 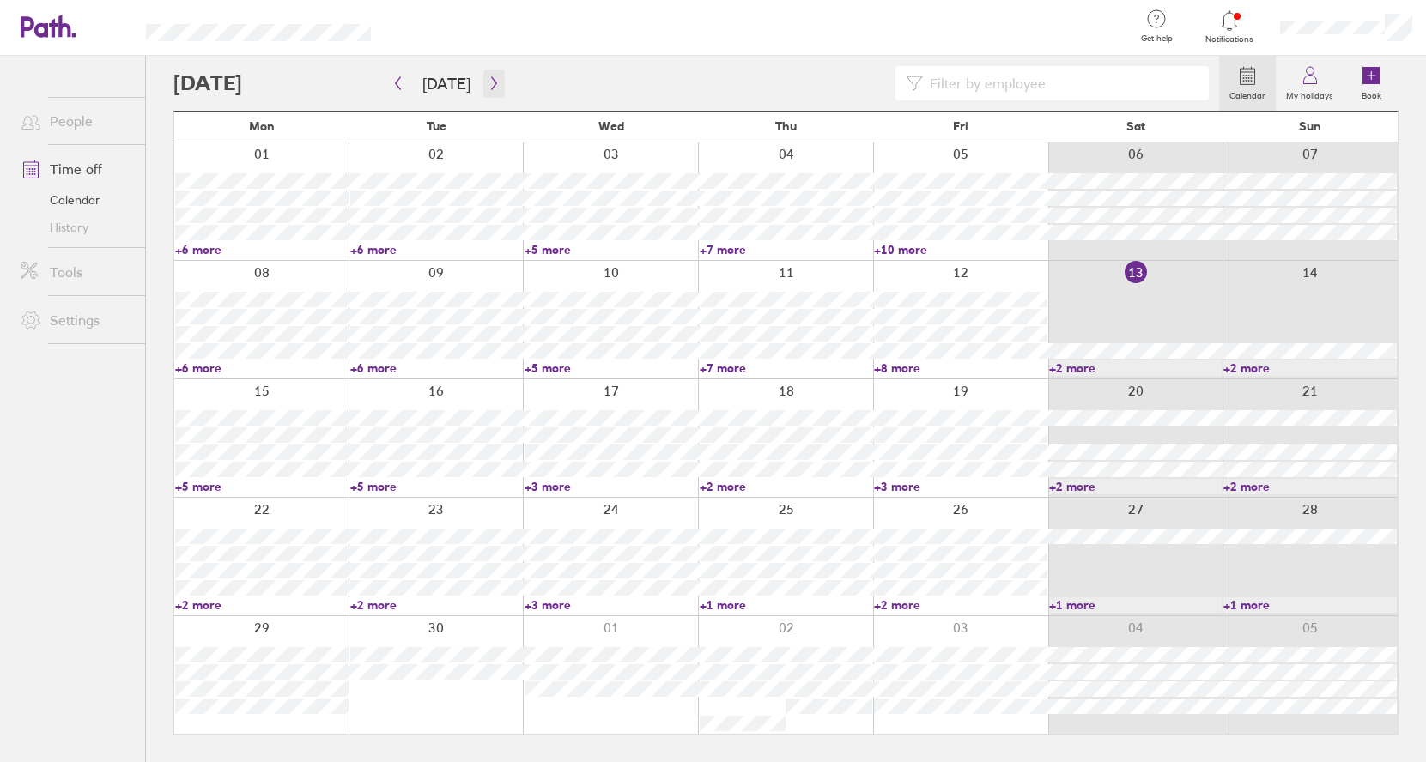 I want to click on a: +8 more, so click(x=961, y=368).